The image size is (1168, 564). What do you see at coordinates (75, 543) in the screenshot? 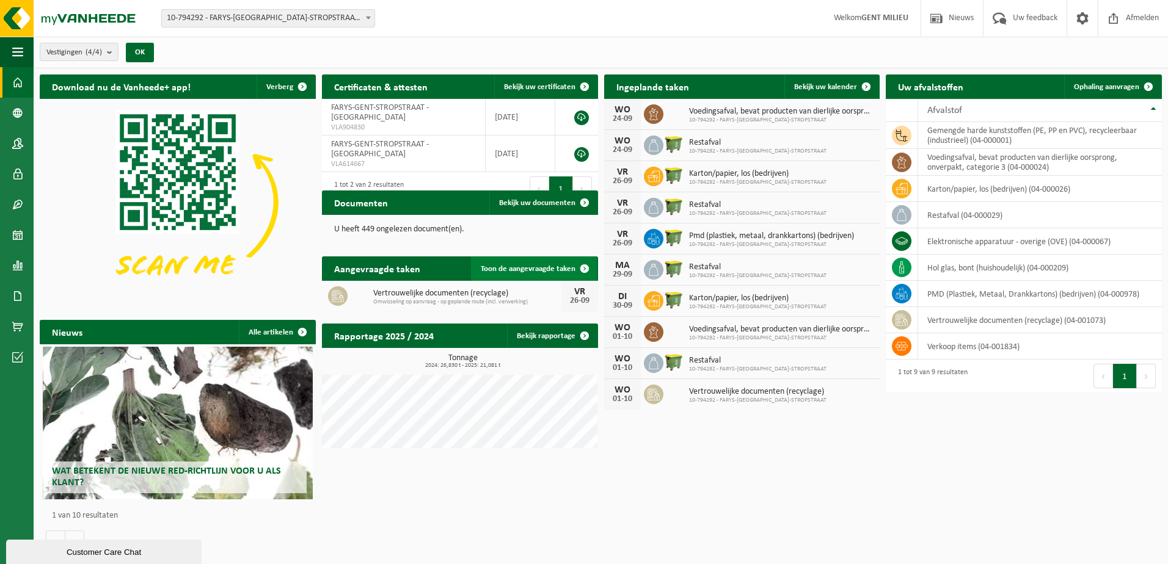
I see `button: Volgende` at bounding box center [75, 543].